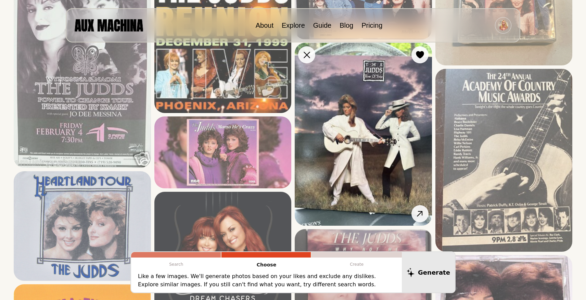  I want to click on img: Avatar, so click(503, 25).